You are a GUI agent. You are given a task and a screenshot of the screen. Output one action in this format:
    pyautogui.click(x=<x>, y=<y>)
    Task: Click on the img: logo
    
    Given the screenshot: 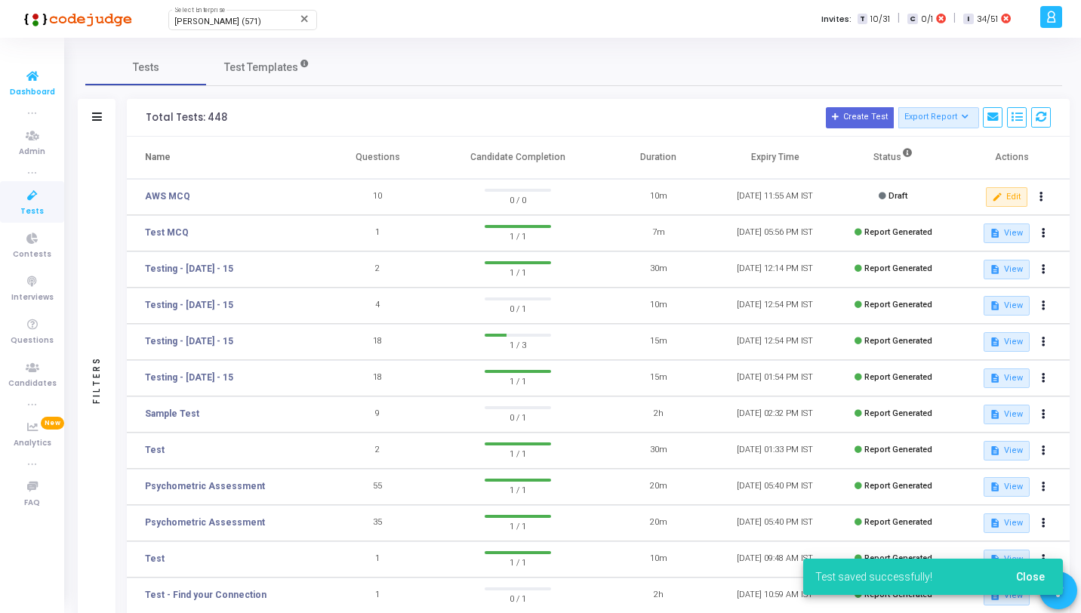 What is the action you would take?
    pyautogui.click(x=75, y=19)
    